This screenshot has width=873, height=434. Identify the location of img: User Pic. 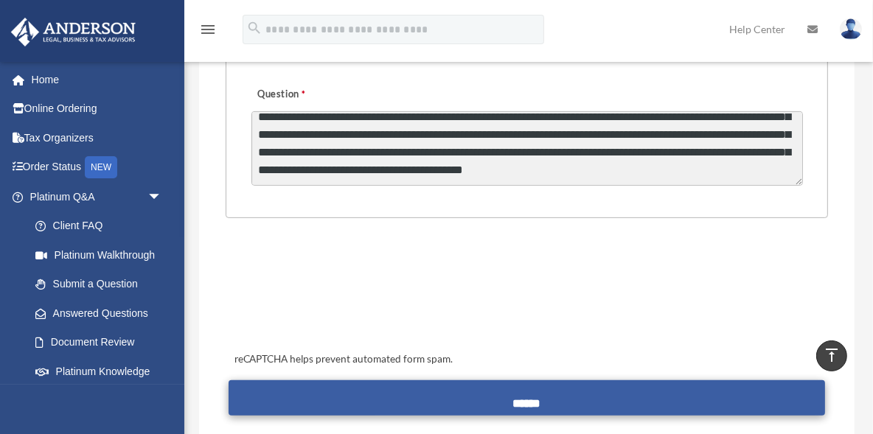
(851, 29).